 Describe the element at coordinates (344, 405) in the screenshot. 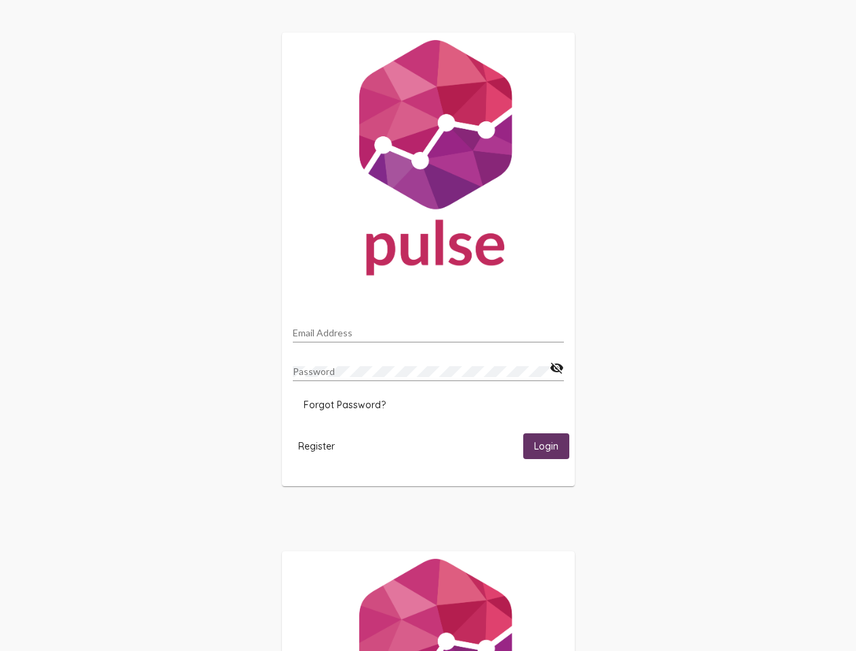

I see `span: Forgot Password?` at that location.